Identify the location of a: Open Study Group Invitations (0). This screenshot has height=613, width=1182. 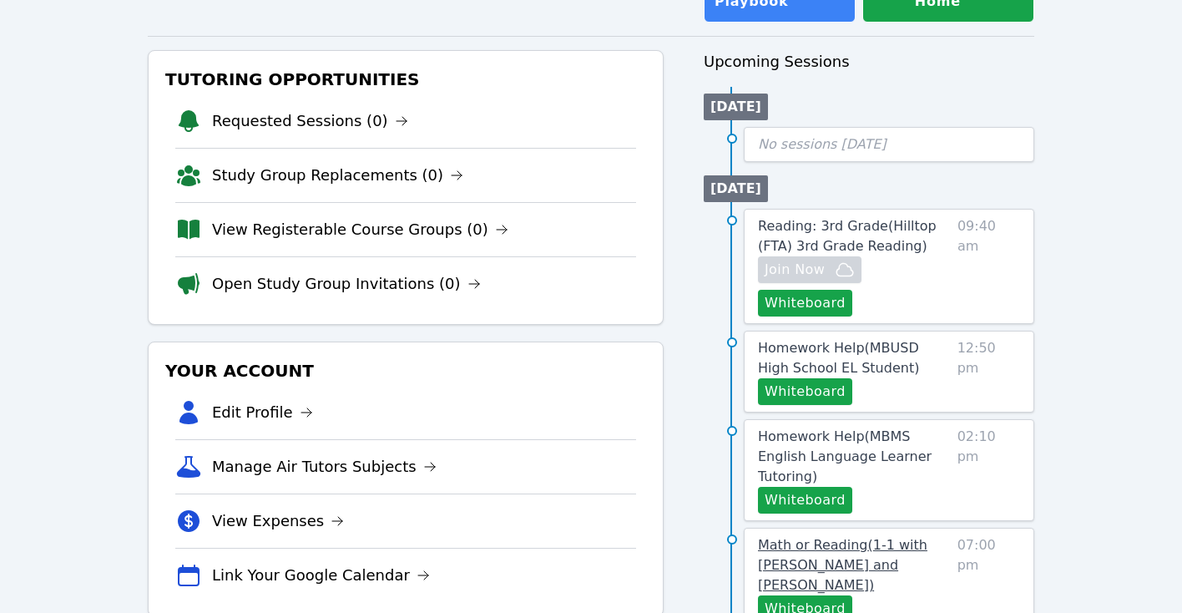
(346, 284).